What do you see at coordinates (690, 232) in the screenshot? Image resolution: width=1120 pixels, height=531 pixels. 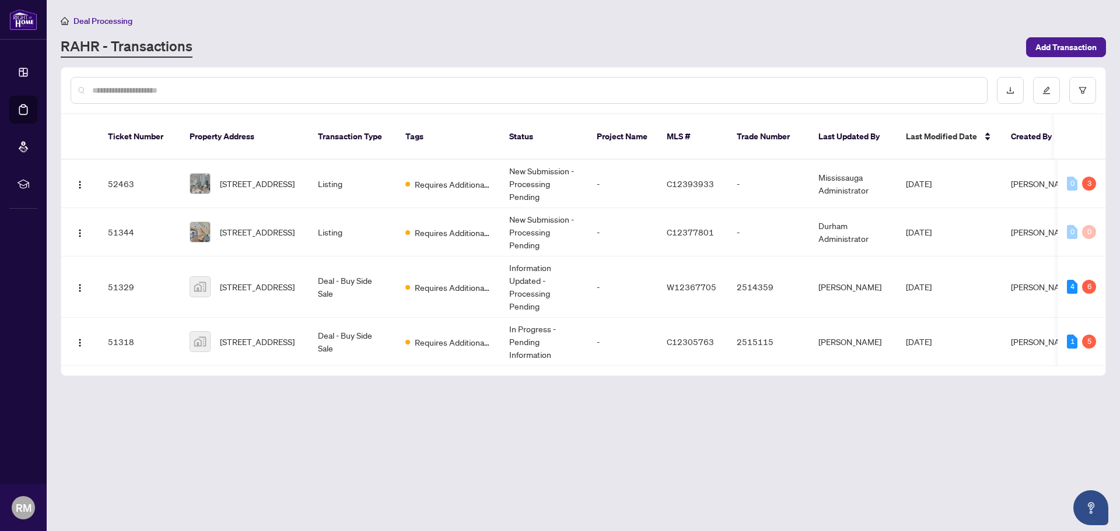 I see `span: C12377801` at bounding box center [690, 232].